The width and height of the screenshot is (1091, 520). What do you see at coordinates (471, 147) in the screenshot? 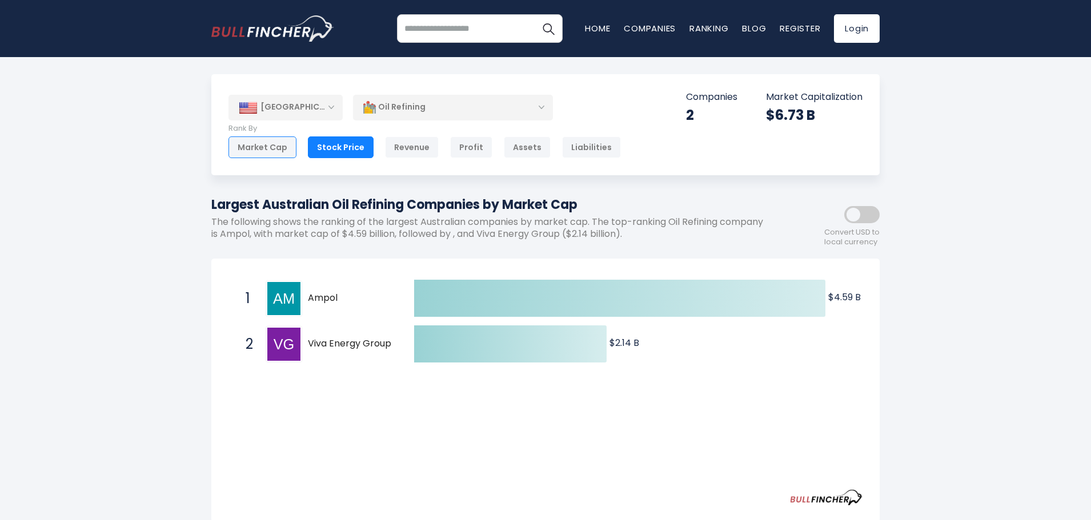
I see `div: Profit` at bounding box center [471, 147].